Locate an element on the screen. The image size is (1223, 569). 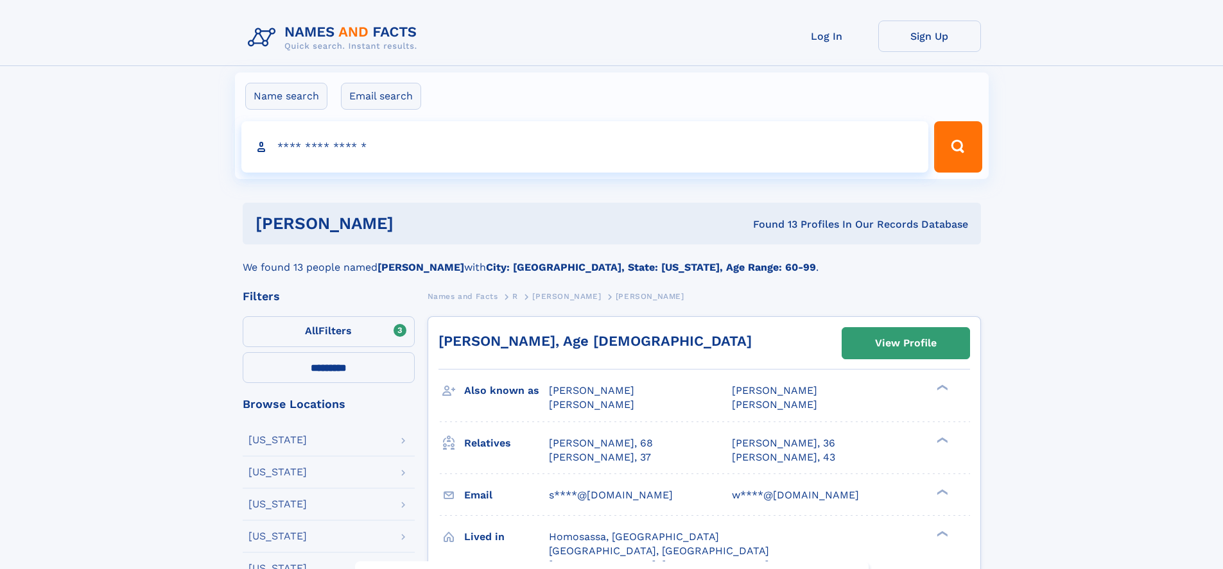
div: View Profile is located at coordinates (906, 343).